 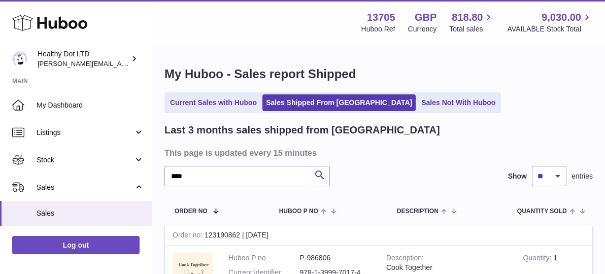 What do you see at coordinates (425, 17) in the screenshot?
I see `strong: GBP` at bounding box center [425, 17].